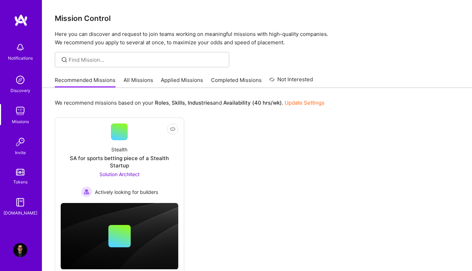 The image size is (472, 271). What do you see at coordinates (190, 103) in the screenshot?
I see `p: We recommend missions based on your , , and .` at bounding box center [190, 103].